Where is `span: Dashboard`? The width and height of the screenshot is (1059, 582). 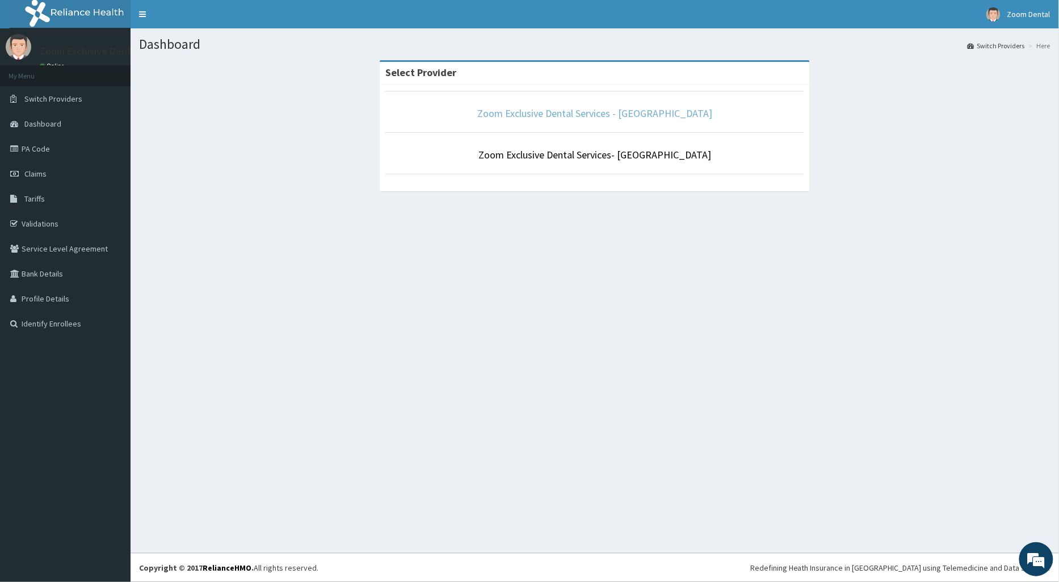 span: Dashboard is located at coordinates (43, 124).